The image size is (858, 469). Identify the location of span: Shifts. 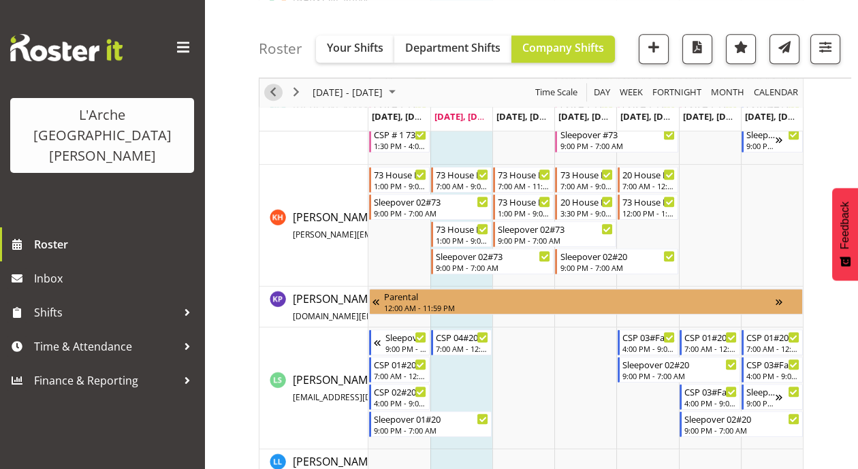
(105, 312).